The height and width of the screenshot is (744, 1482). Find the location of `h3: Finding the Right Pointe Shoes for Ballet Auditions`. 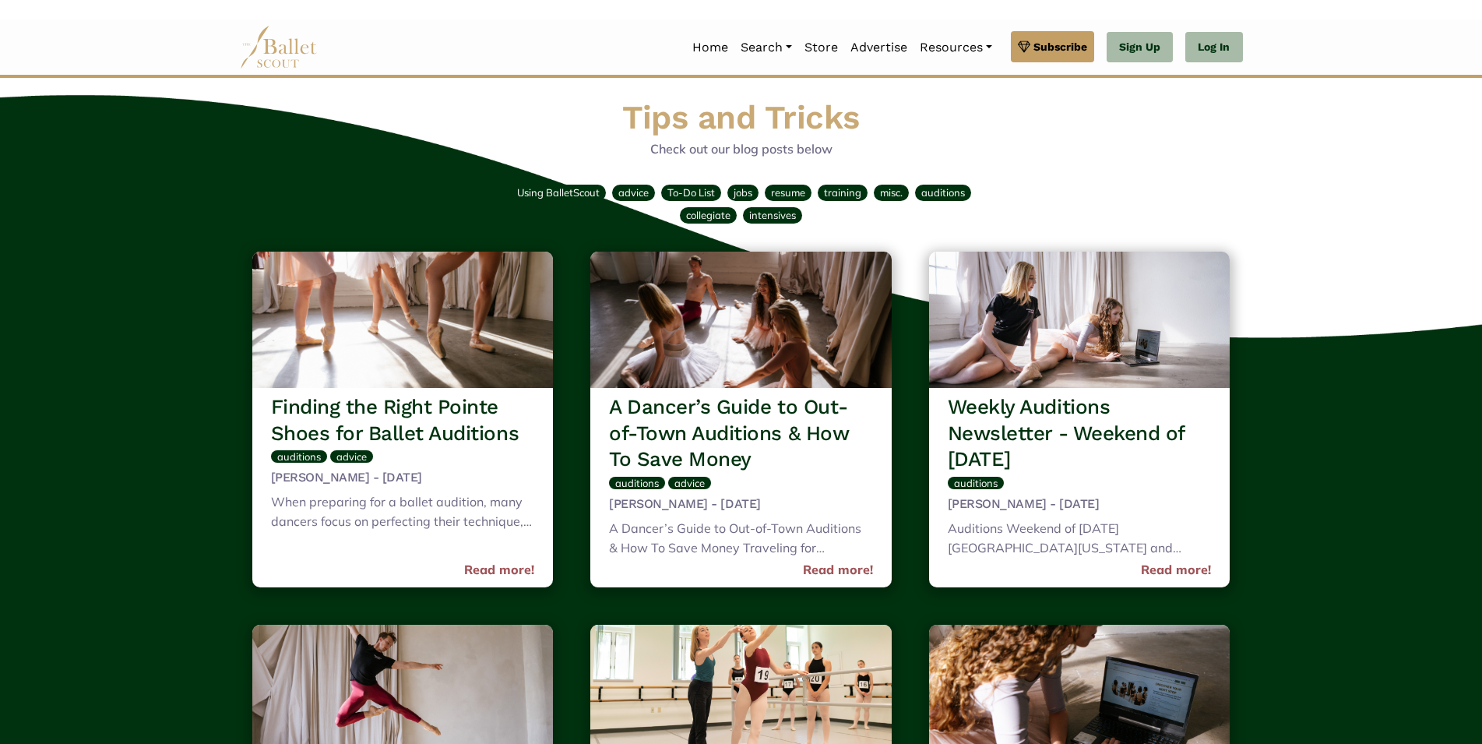

h3: Finding the Right Pointe Shoes for Ballet Auditions is located at coordinates (403, 420).